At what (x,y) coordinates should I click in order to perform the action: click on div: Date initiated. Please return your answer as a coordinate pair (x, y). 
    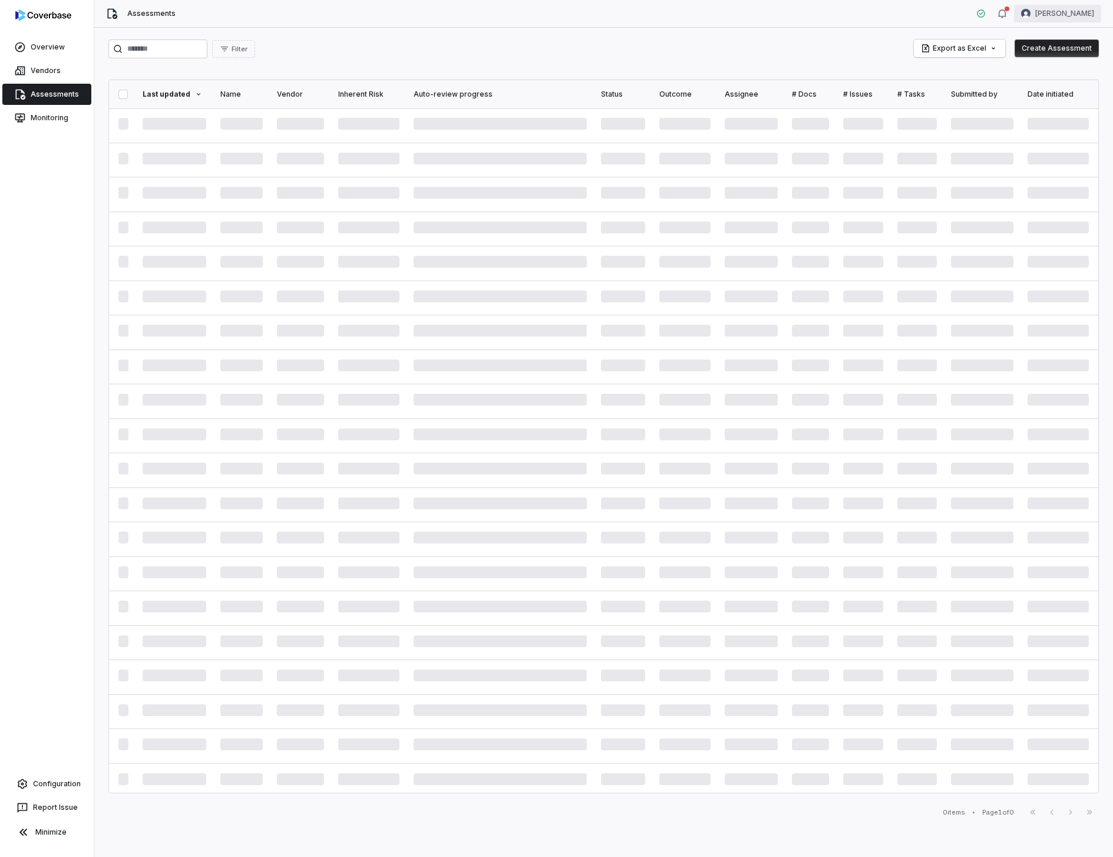
    Looking at the image, I should click on (1058, 94).